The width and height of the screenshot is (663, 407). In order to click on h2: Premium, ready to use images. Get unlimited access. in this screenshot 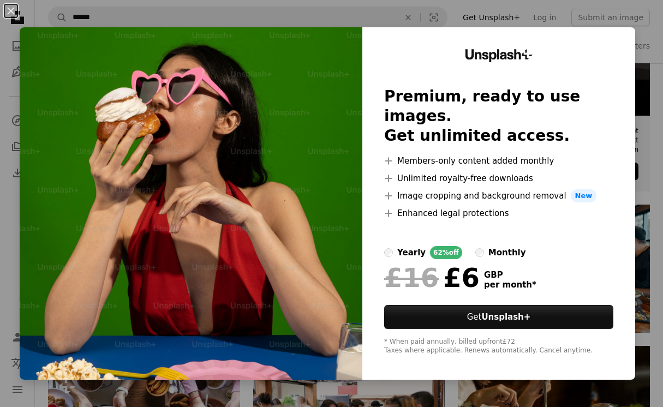, I will do `click(499, 116)`.